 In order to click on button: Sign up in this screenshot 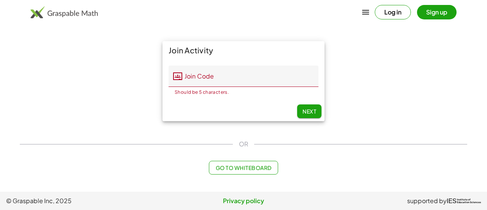, I will do `click(437, 12)`.